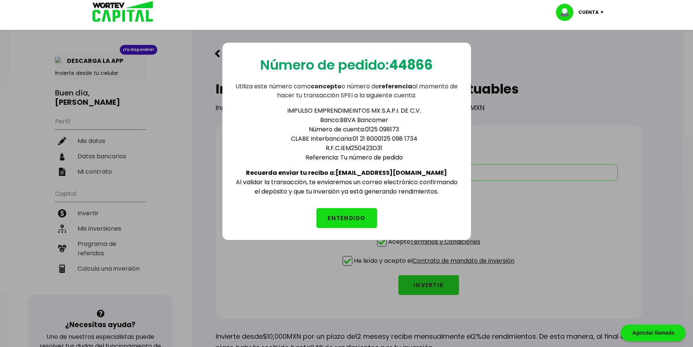  I want to click on b: concepto, so click(326, 86).